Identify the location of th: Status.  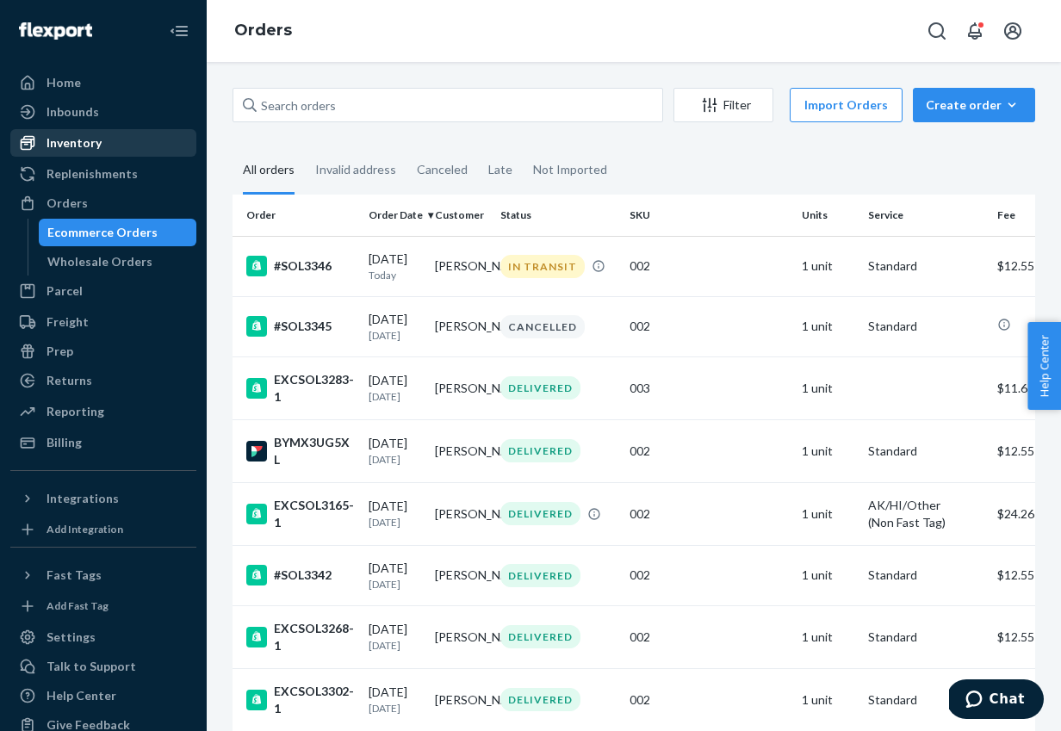
(558, 215).